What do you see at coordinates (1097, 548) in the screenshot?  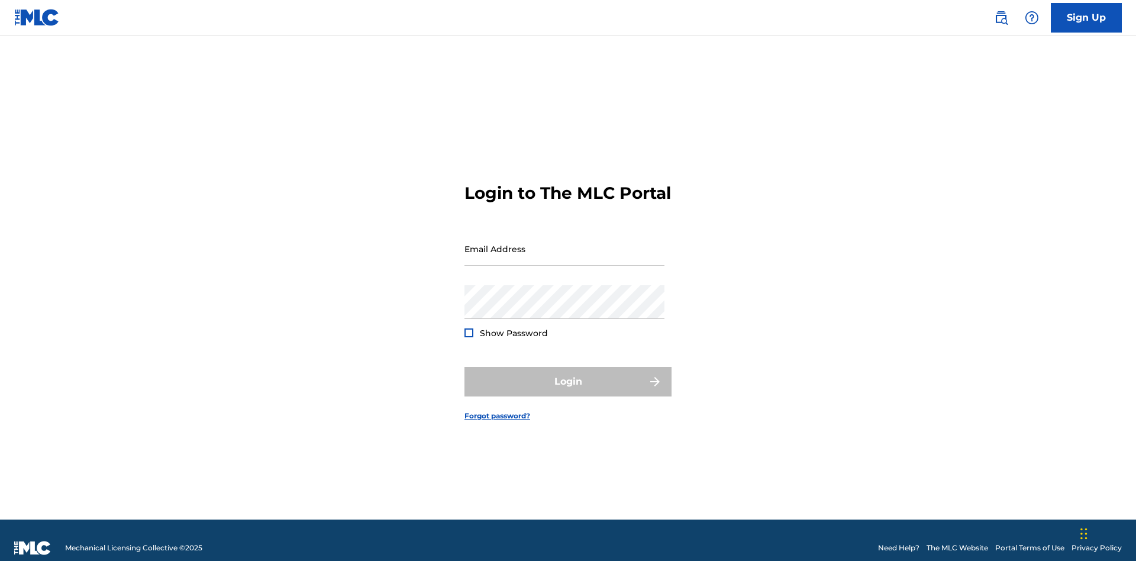 I see `a: Privacy Policy` at bounding box center [1097, 548].